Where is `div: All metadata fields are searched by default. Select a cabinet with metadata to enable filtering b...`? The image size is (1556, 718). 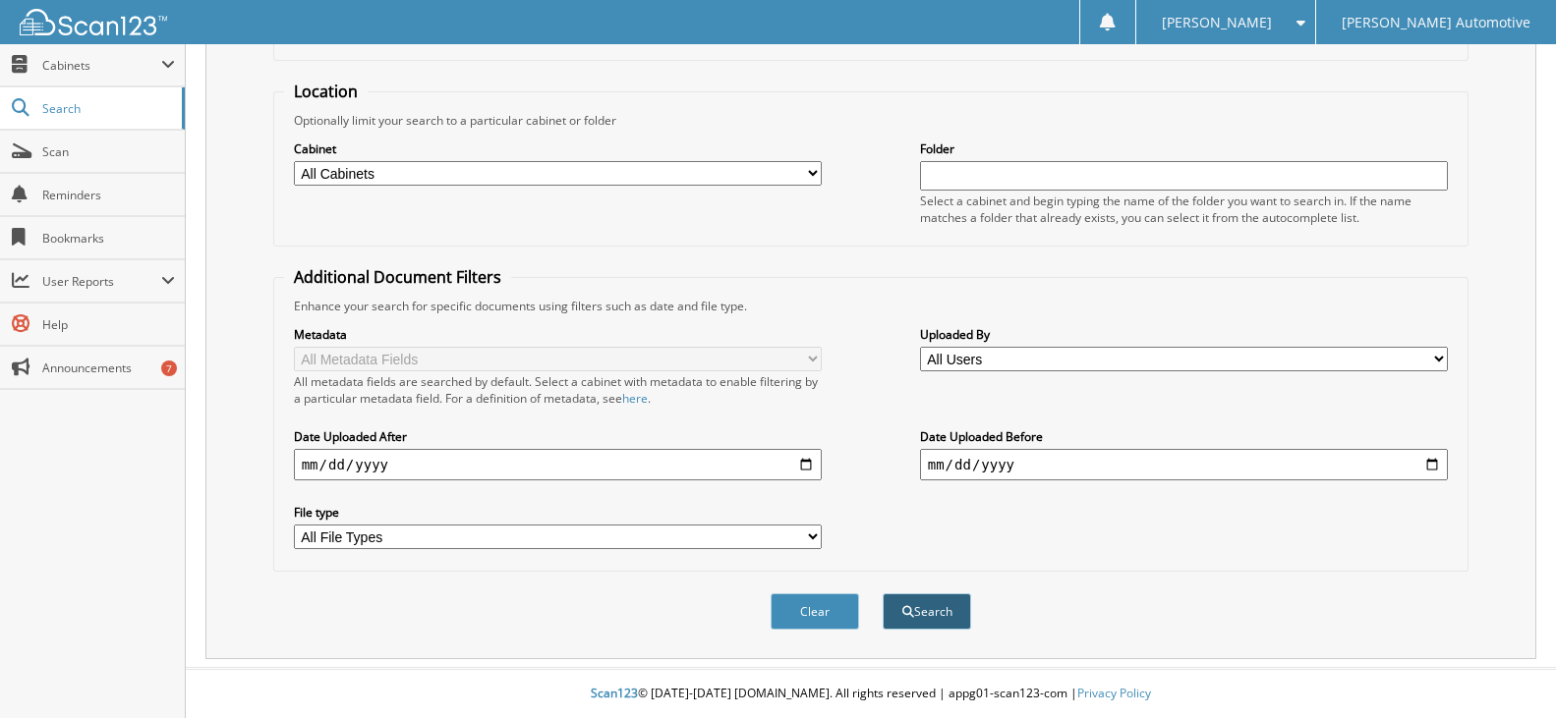 div: All metadata fields are searched by default. Select a cabinet with metadata to enable filtering b... is located at coordinates (558, 390).